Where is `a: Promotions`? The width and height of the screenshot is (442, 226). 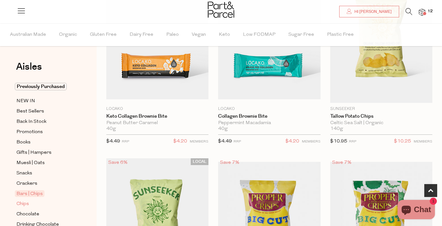 a: Promotions is located at coordinates (46, 132).